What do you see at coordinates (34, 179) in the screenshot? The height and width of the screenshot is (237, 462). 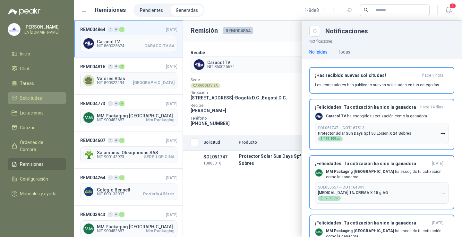 I see `span: Configuración` at bounding box center [34, 179].